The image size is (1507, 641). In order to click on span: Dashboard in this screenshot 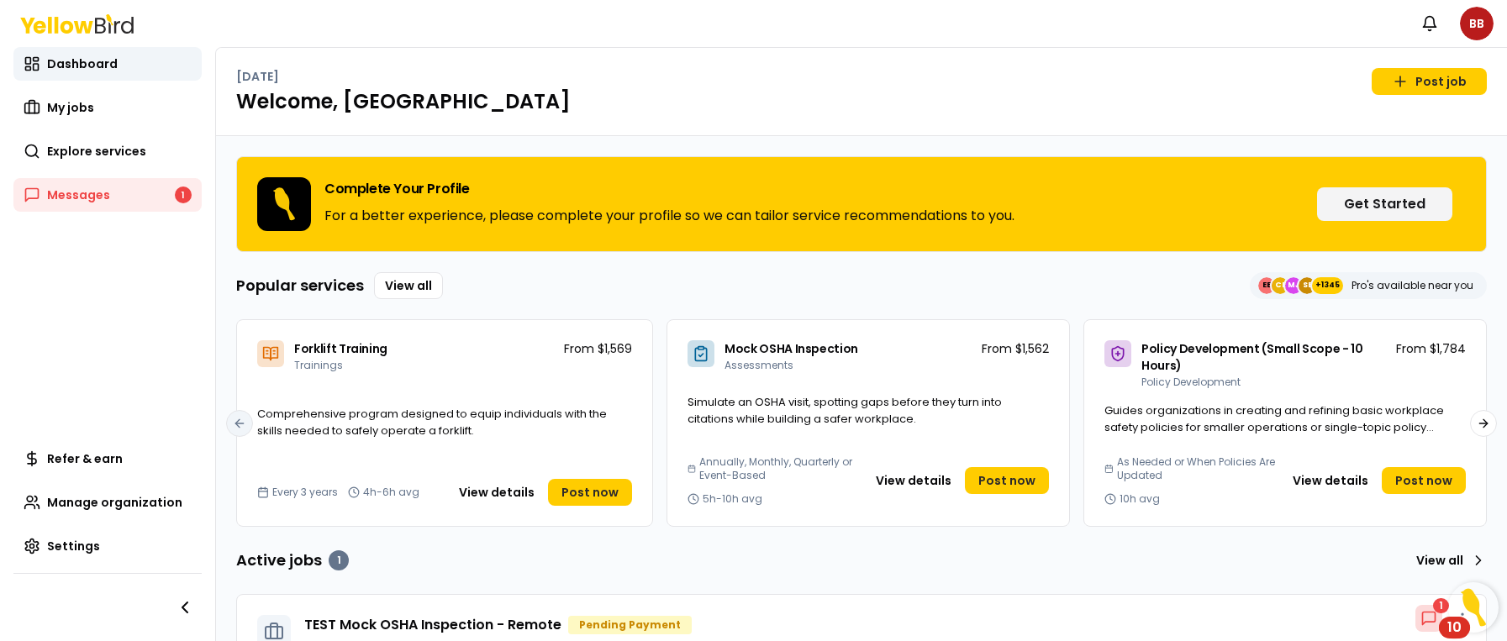, I will do `click(82, 64)`.